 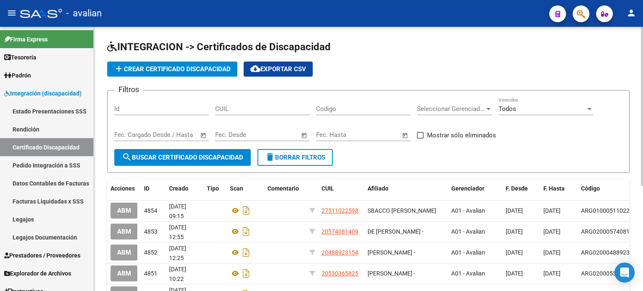 What do you see at coordinates (278, 69) in the screenshot?
I see `span: Exportar CSV` at bounding box center [278, 69].